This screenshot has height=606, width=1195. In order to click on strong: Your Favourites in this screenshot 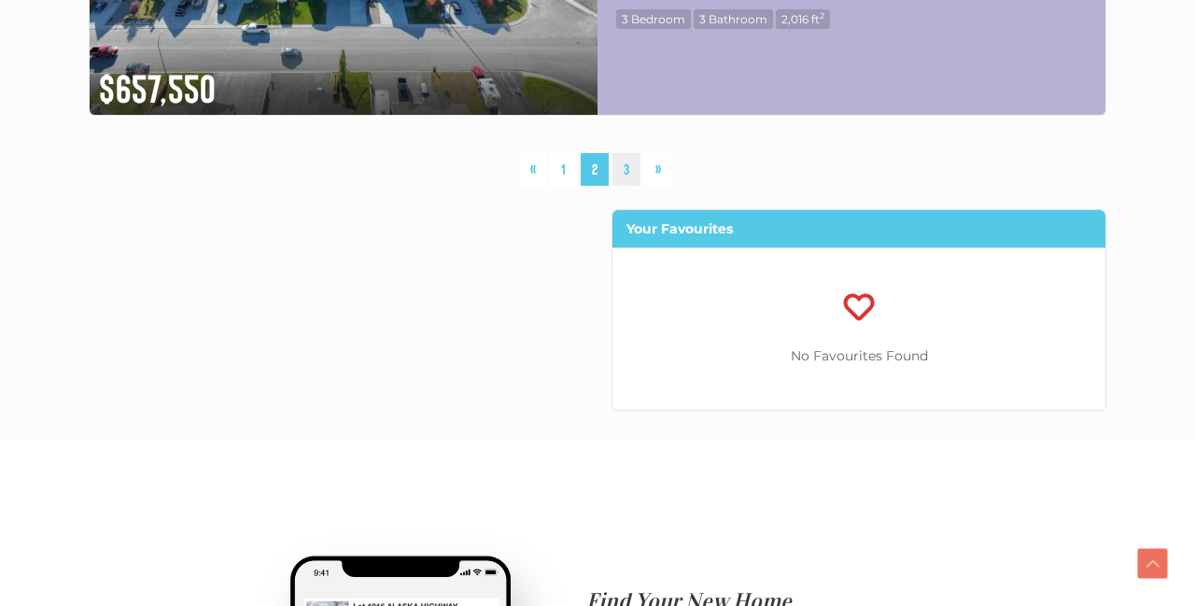, I will do `click(679, 229)`.